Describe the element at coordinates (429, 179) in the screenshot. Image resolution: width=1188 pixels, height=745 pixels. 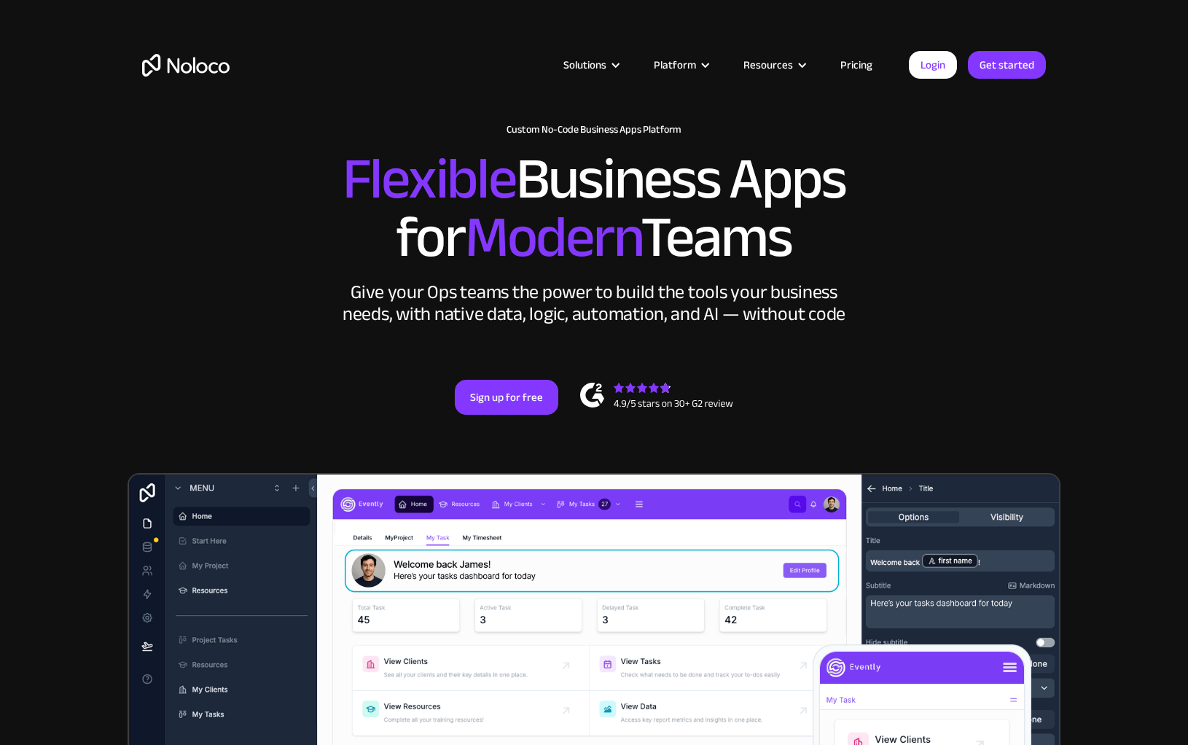
I see `span: Flexible` at that location.